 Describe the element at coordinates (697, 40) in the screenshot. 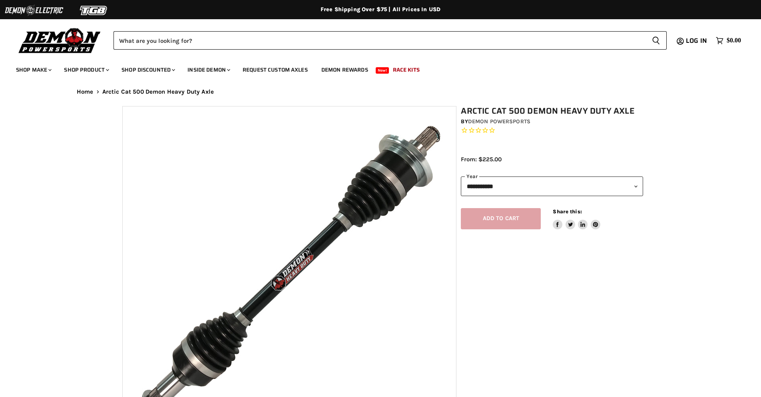

I see `span: Log in` at that location.